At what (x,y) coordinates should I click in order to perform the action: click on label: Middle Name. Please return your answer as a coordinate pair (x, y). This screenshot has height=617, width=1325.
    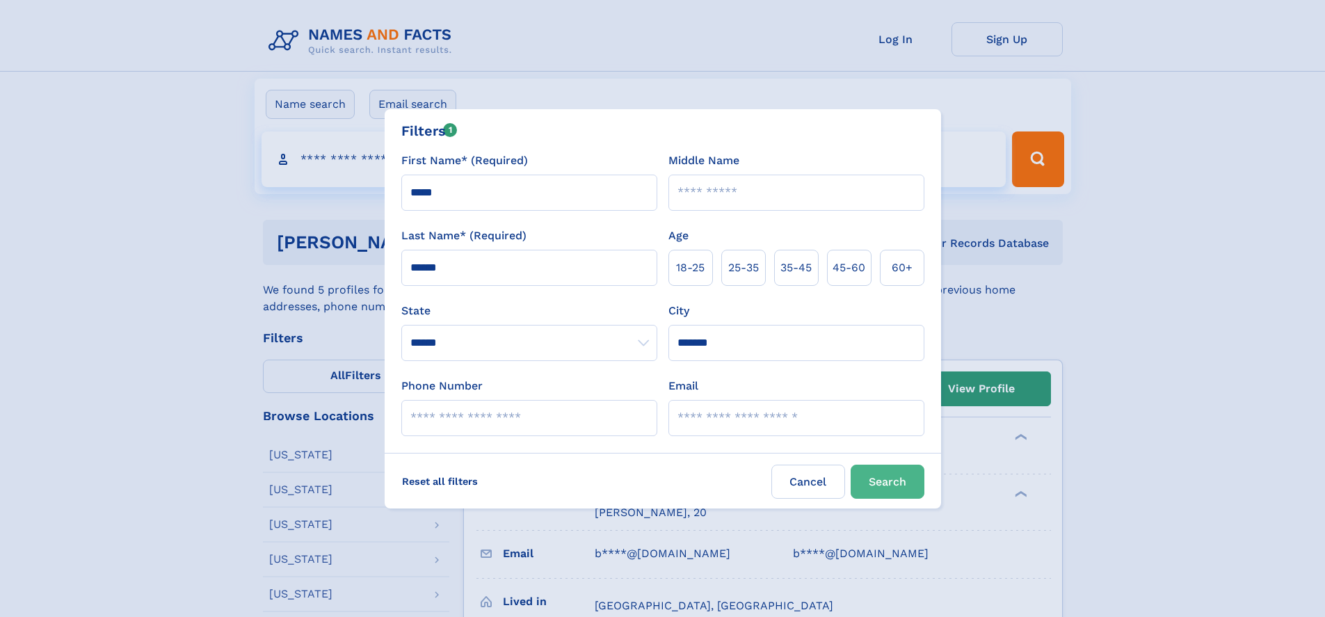
    Looking at the image, I should click on (704, 161).